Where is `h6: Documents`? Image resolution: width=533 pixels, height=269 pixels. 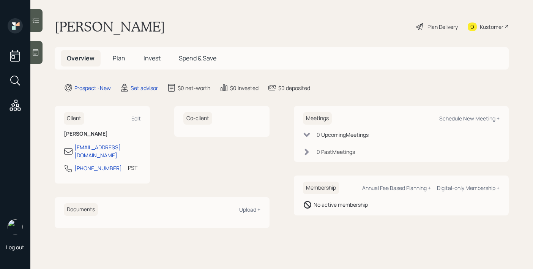
h6: Documents is located at coordinates (81, 209).